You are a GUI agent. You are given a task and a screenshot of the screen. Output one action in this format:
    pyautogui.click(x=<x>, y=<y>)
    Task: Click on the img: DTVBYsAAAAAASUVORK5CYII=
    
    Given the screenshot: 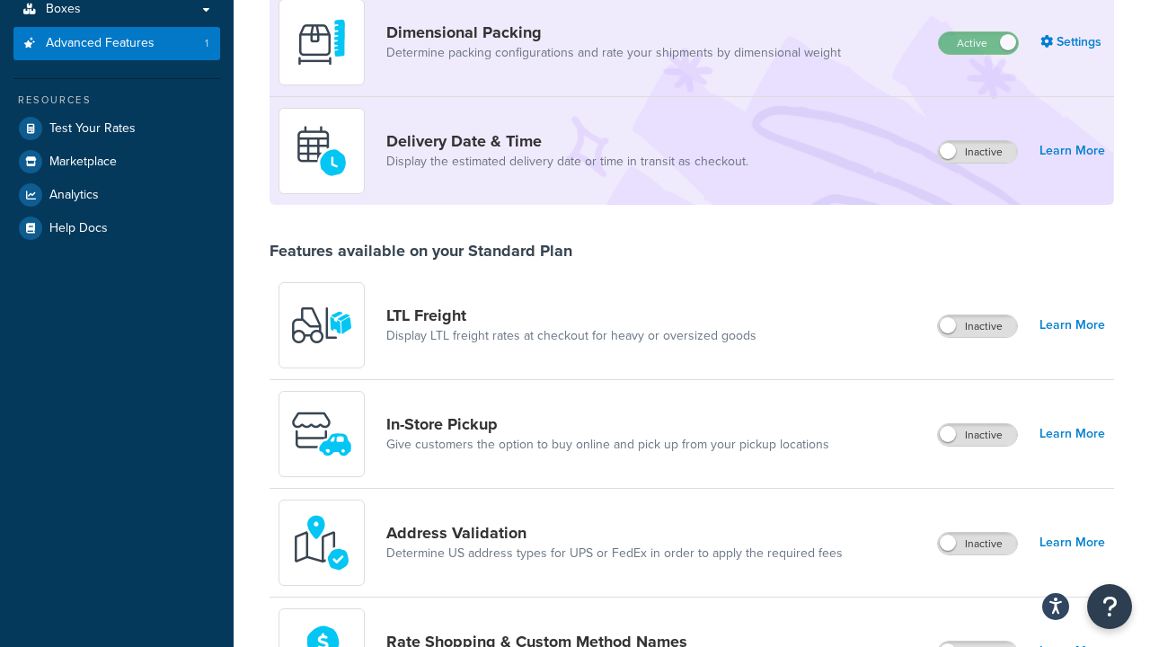 What is the action you would take?
    pyautogui.click(x=322, y=42)
    